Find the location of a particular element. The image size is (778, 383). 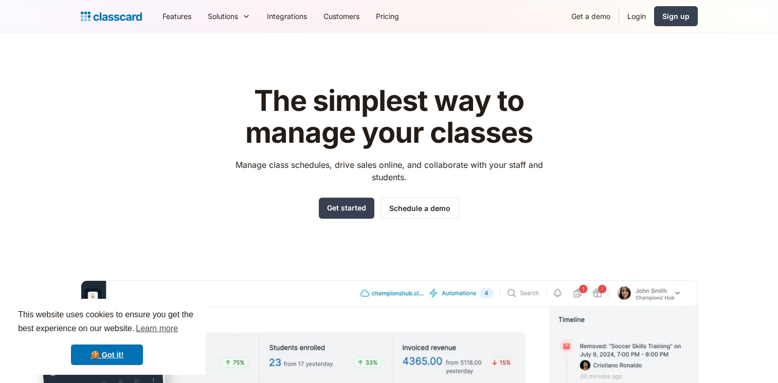

a: learn more about cookies is located at coordinates (157, 329).